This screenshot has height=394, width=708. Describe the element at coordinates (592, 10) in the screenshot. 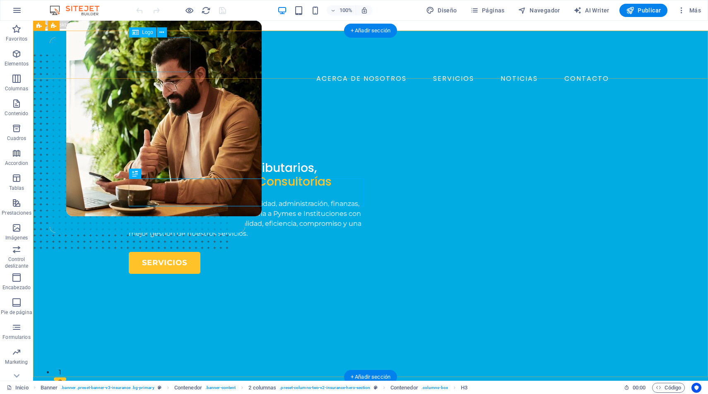

I see `button: AI Writer` at that location.